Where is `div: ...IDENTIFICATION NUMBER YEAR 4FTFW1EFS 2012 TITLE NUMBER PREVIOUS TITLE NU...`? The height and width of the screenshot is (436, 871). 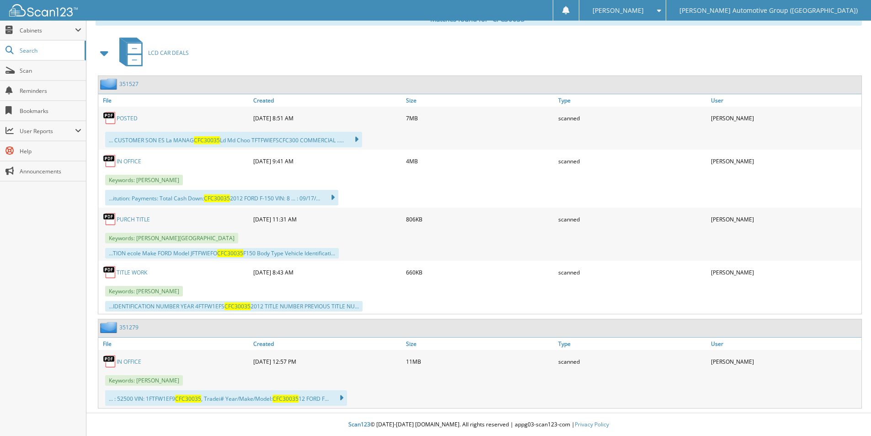 div: ...IDENTIFICATION NUMBER YEAR 4FTFW1EFS 2012 TITLE NUMBER PREVIOUS TITLE NU... is located at coordinates (234, 306).